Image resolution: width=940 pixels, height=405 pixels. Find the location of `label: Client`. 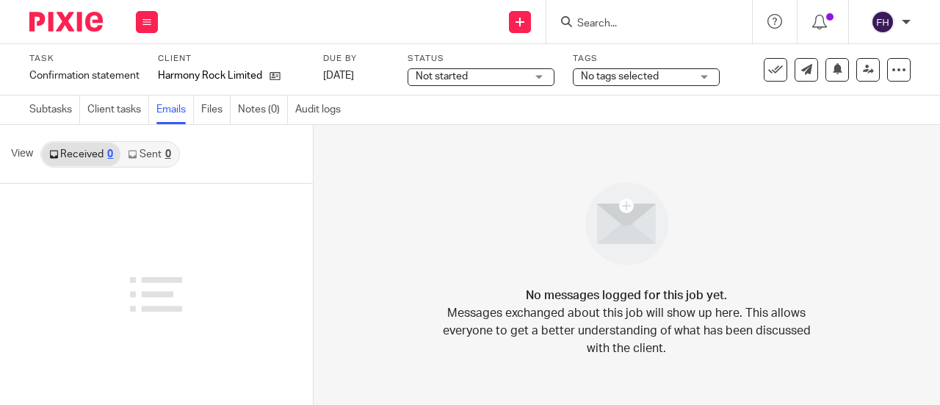

label: Client is located at coordinates (231, 59).